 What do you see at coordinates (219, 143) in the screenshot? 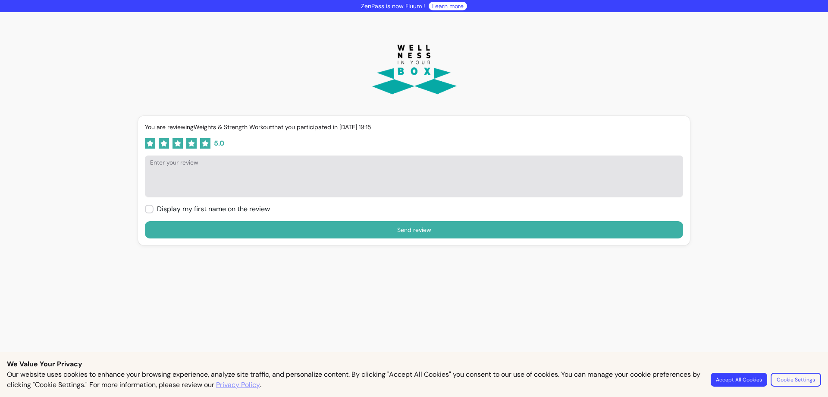
I see `span: 5.0` at bounding box center [219, 143].